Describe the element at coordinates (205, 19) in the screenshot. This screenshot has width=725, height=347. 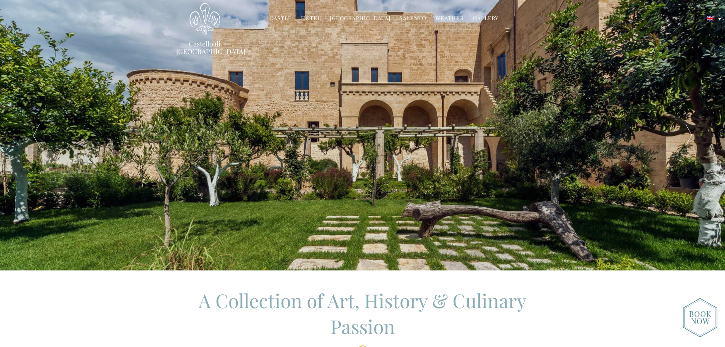
I see `img: Castello di Ugento` at that location.